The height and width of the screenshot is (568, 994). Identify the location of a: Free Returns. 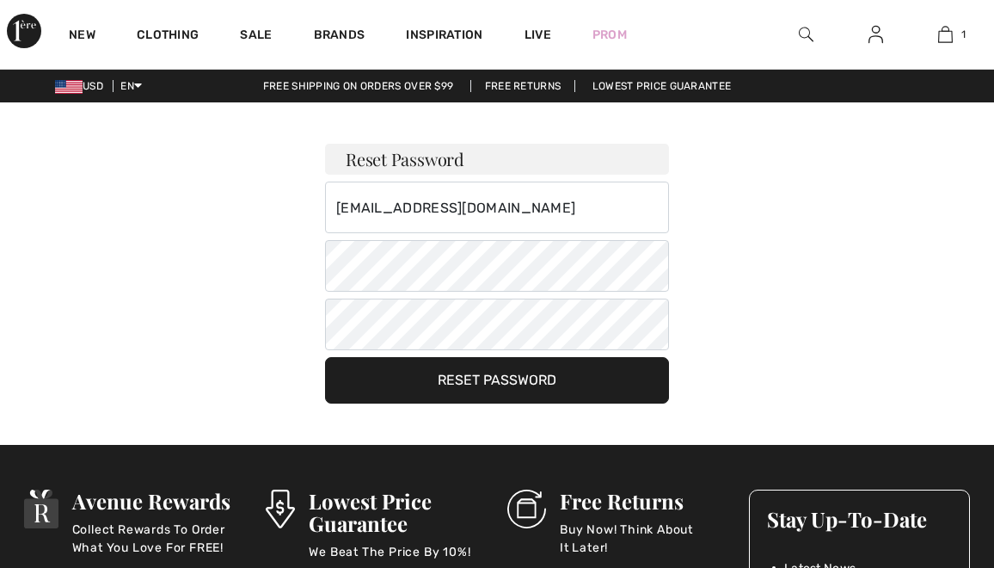
(523, 86).